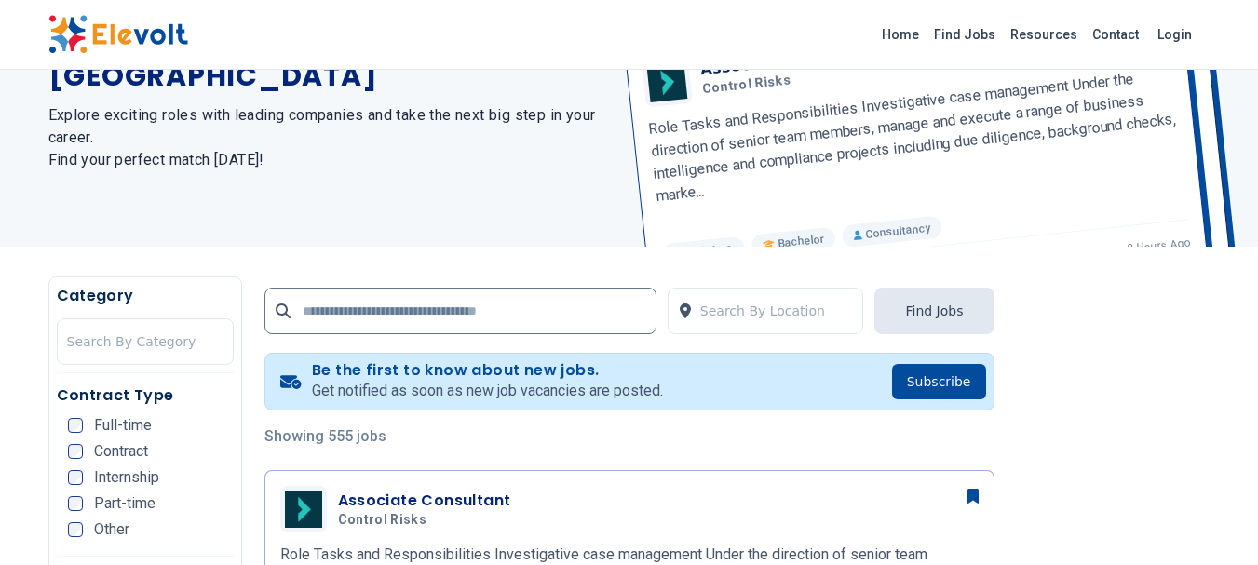  I want to click on a: Find Jobs, so click(965, 34).